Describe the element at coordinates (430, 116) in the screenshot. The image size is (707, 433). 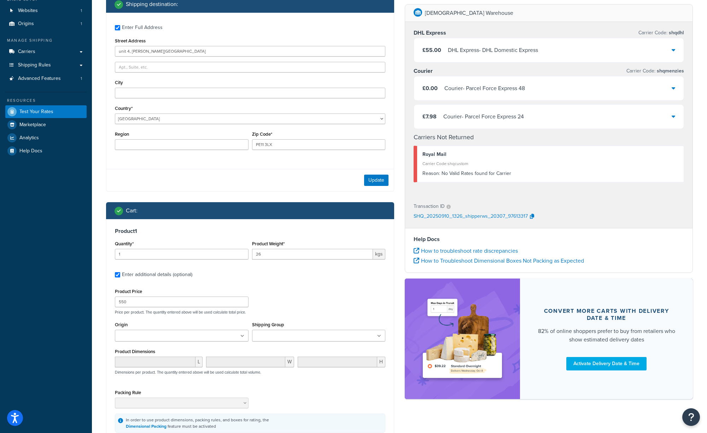
I see `span: £7.98` at that location.